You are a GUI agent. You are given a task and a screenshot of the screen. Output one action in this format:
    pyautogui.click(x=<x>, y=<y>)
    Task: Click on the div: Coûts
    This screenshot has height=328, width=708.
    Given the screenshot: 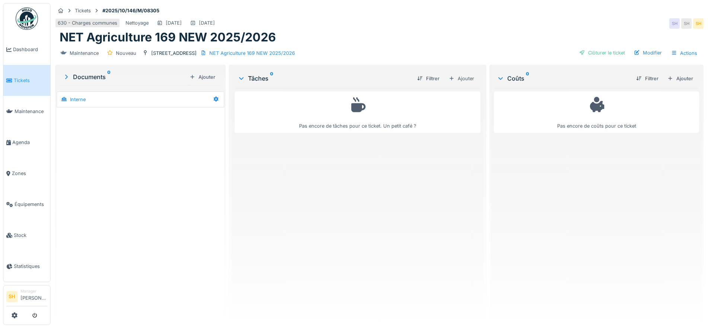 What is the action you would take?
    pyautogui.click(x=564, y=78)
    